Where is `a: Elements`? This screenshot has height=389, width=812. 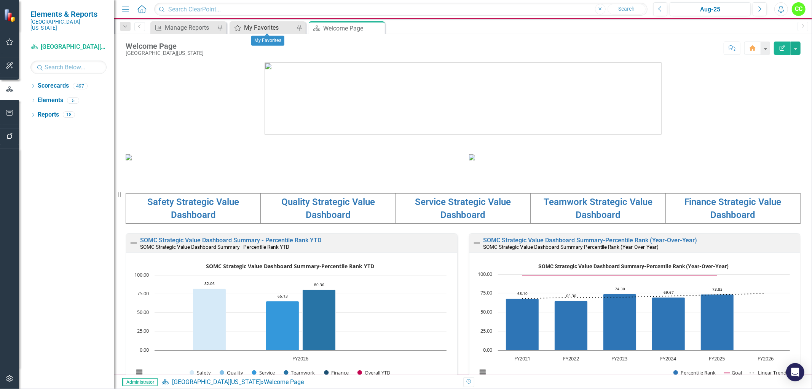
a: Elements is located at coordinates (50, 100).